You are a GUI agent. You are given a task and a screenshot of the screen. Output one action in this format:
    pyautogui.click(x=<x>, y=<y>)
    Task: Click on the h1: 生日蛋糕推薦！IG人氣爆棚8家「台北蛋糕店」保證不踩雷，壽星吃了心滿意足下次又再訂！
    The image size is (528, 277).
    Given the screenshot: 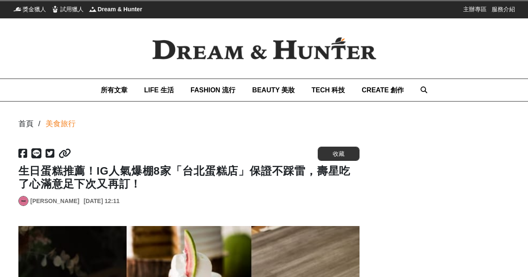 What is the action you would take?
    pyautogui.click(x=189, y=178)
    